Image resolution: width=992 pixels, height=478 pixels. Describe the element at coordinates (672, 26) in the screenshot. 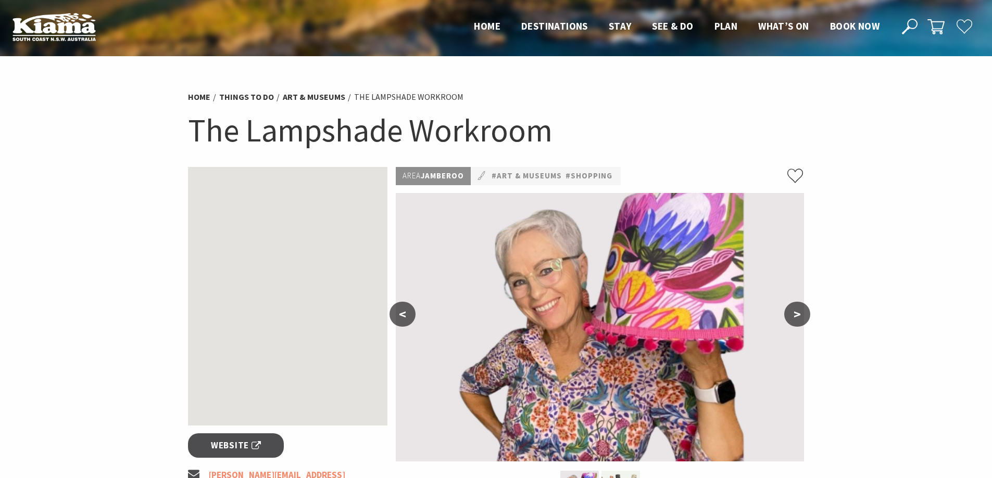

I see `span: See & Do` at that location.